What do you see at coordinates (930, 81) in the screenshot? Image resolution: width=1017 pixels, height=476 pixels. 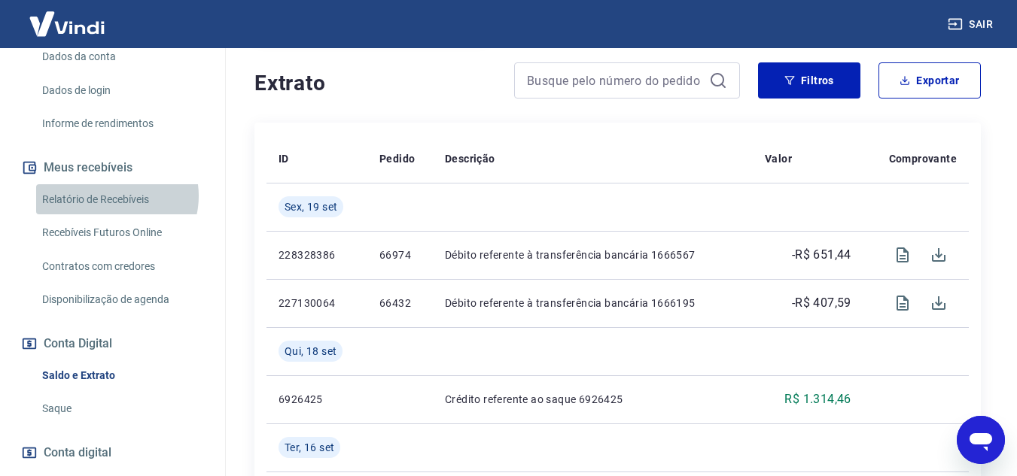 I see `button: Exportar` at bounding box center [930, 81].